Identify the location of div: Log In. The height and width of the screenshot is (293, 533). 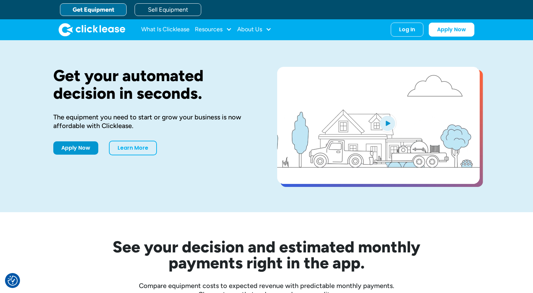
(407, 30).